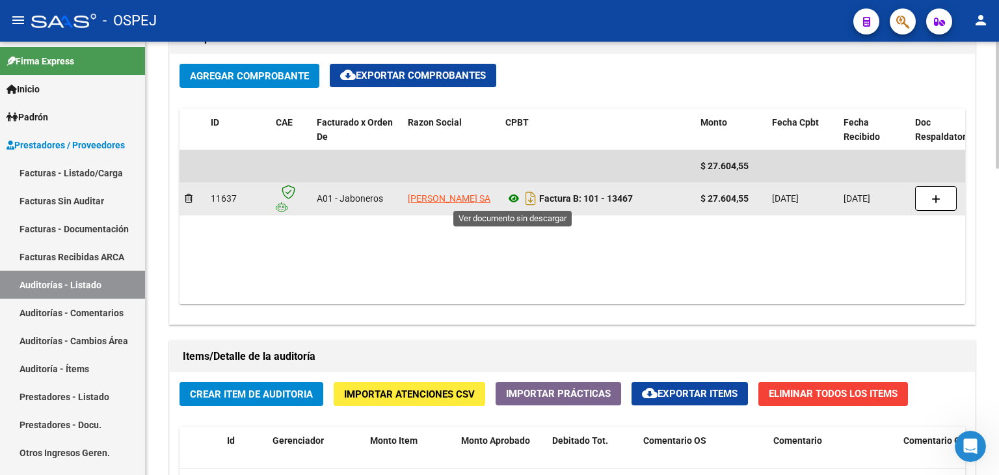  I want to click on button: Exportar Comprobantes, so click(413, 75).